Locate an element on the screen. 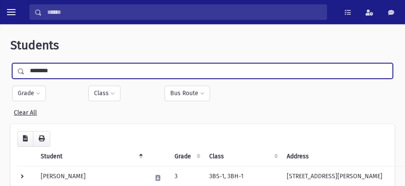 This screenshot has height=186, width=405. th: Student: activate to sort column descending is located at coordinates (91, 157).